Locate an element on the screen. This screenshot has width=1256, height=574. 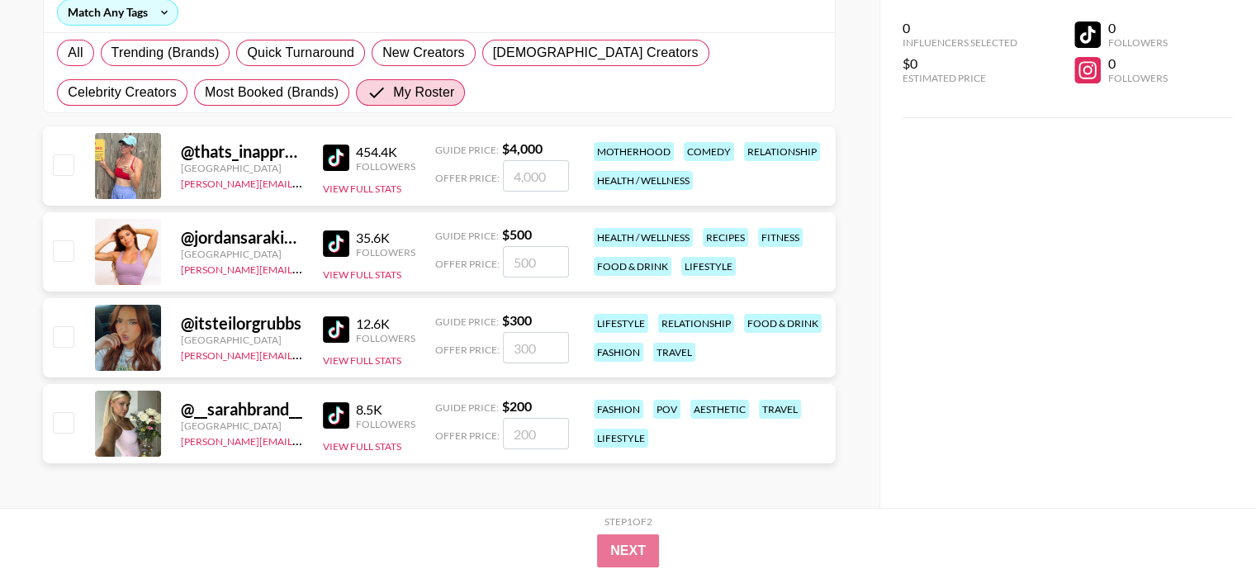
div: 8.5K is located at coordinates (386, 409).